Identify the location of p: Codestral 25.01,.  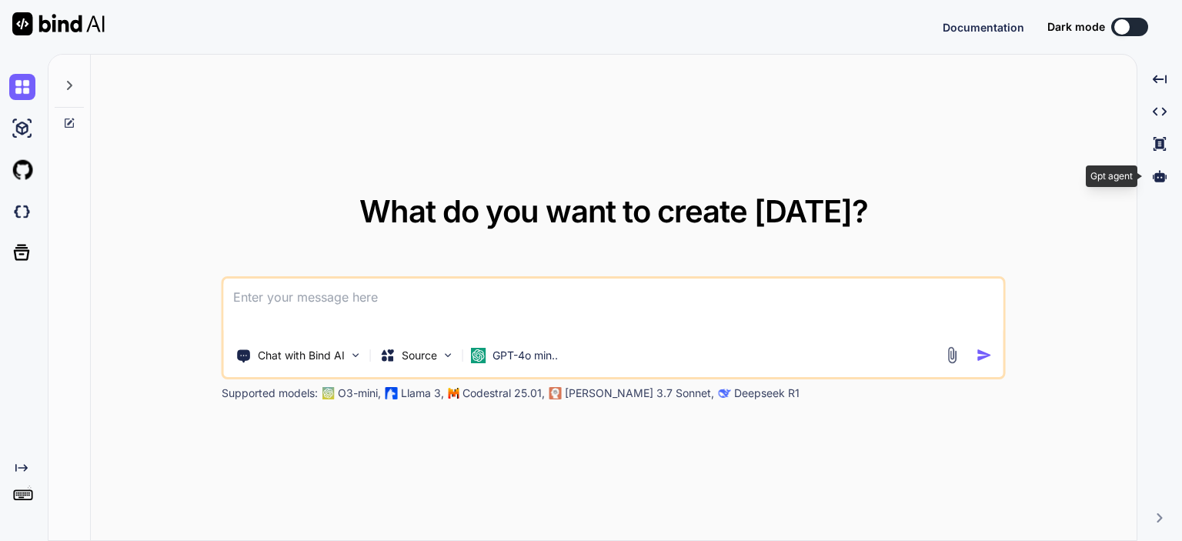
(503, 393).